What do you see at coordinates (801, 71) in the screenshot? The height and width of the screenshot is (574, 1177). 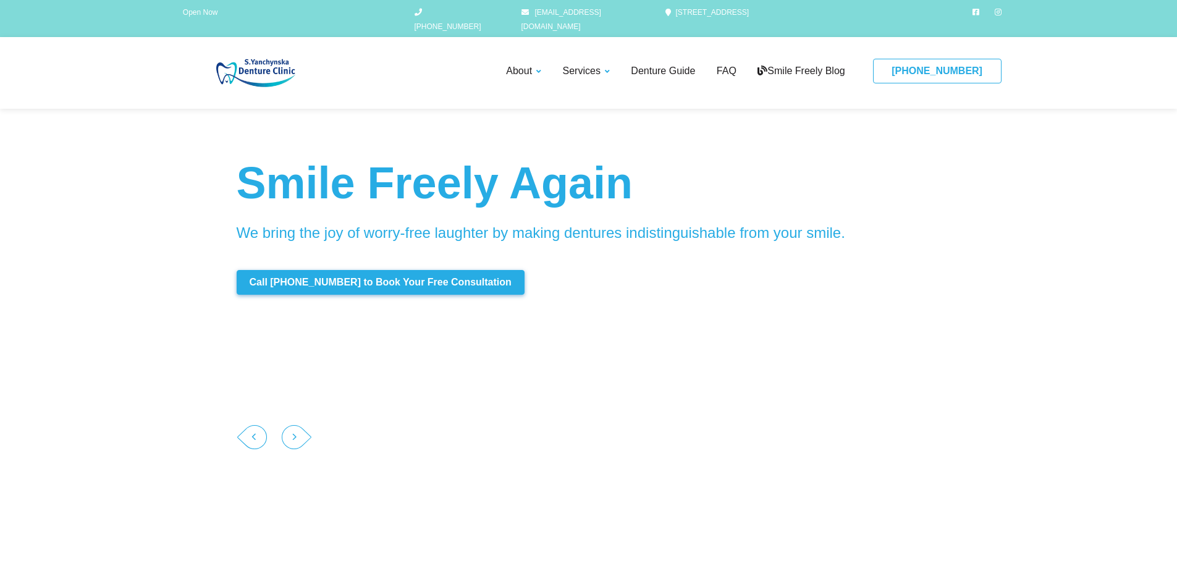 I see `a: Smile Freely Blog` at bounding box center [801, 71].